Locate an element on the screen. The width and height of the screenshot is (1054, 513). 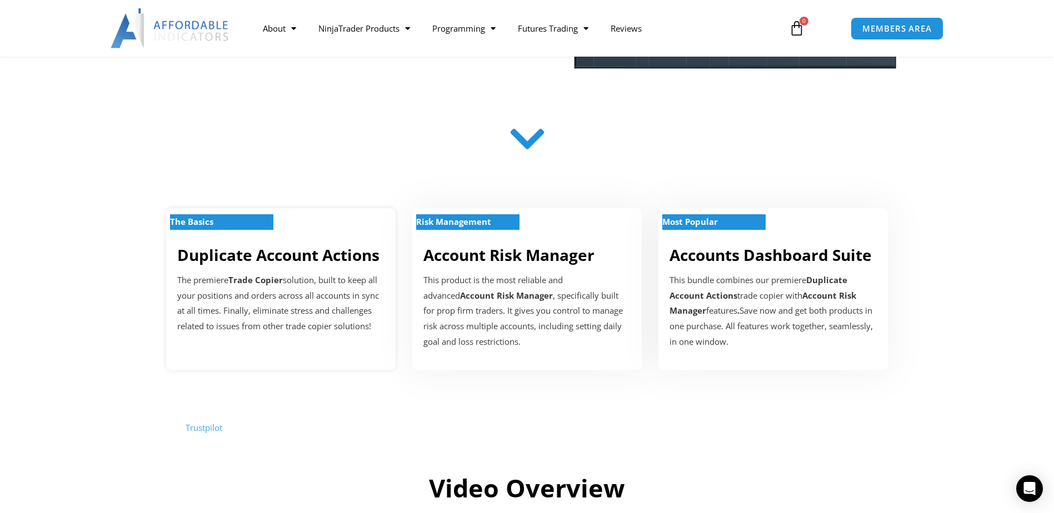
a: MEMBERS AREA is located at coordinates (897, 28).